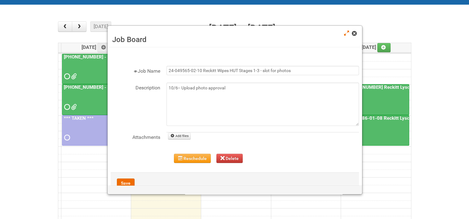 The width and height of the screenshot is (469, 219). Describe the element at coordinates (262, 104) in the screenshot. I see `textarea: 10/6-- Upload photo approval` at that location.